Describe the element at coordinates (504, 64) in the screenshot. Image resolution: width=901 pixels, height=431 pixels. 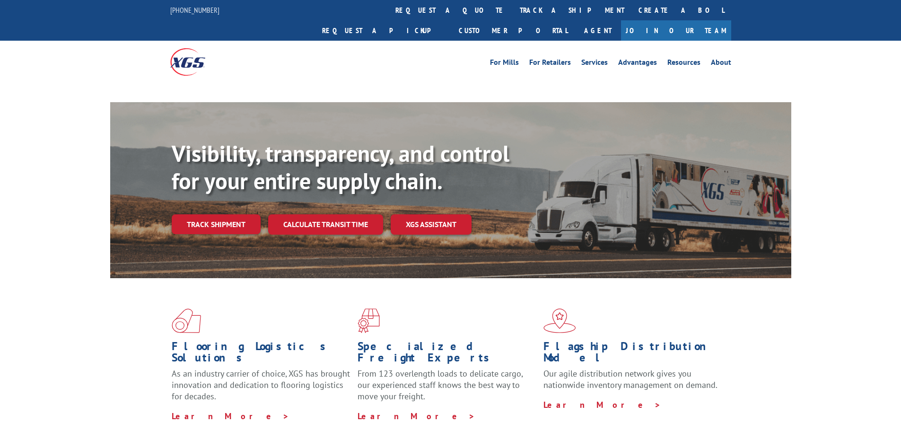
I see `a: For Mills` at that location.